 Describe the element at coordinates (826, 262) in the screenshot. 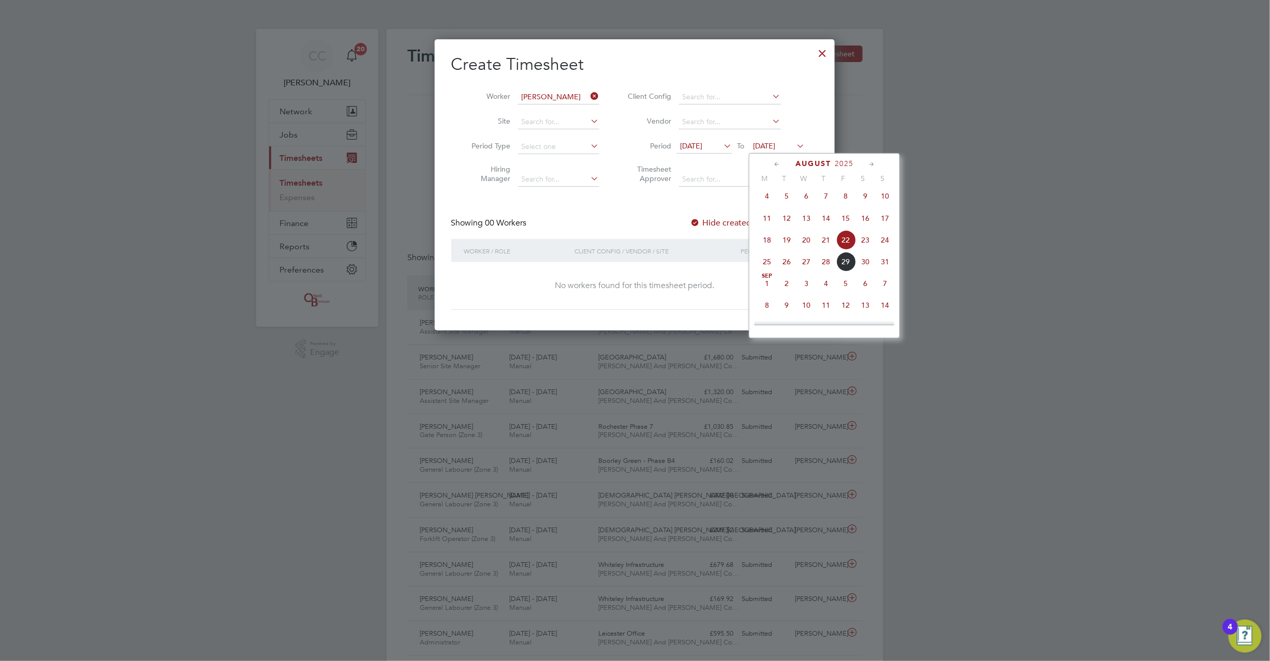

I see `span: 28` at that location.